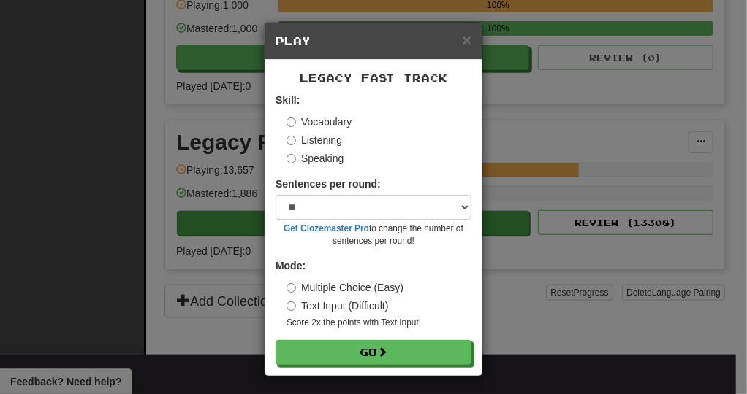 The width and height of the screenshot is (747, 394). I want to click on span: Legacy Fast Track, so click(373, 77).